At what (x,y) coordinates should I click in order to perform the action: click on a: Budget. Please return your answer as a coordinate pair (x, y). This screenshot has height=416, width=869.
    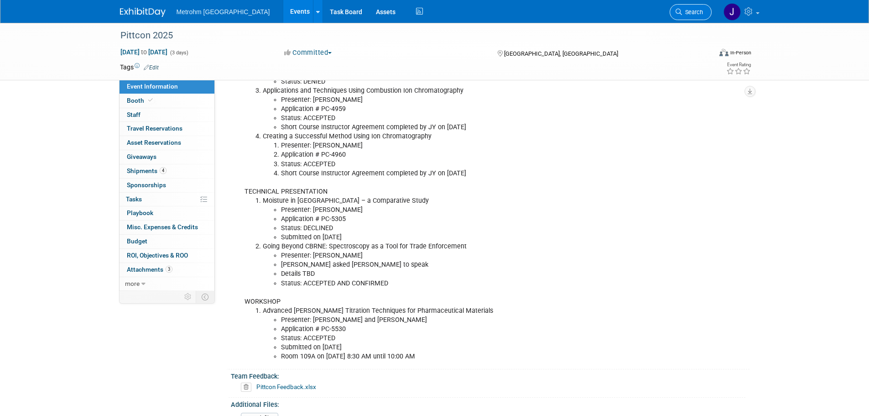
    Looking at the image, I should click on (167, 241).